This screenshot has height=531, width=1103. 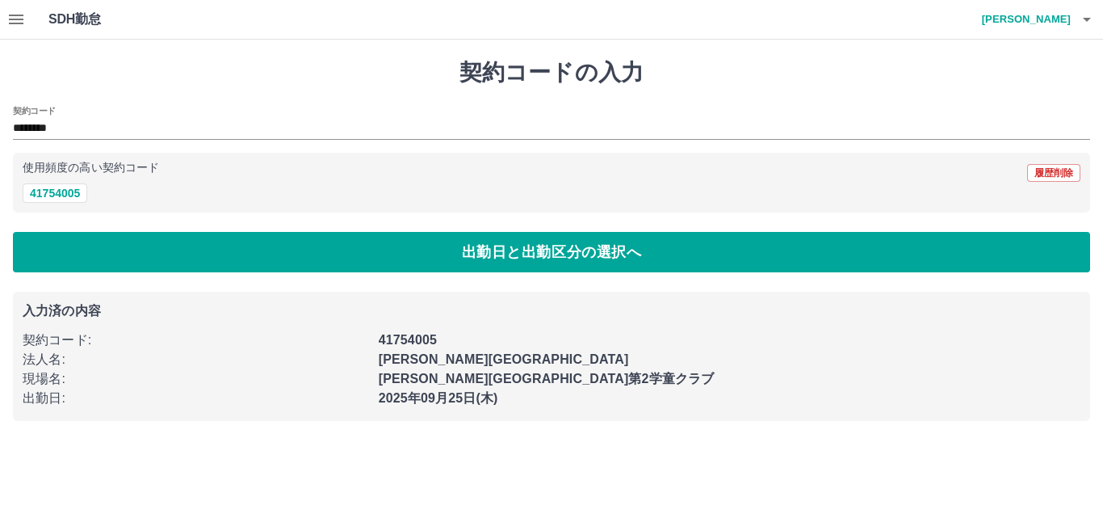 What do you see at coordinates (439, 397) in the screenshot?
I see `b: 2025年09月25日(木)` at bounding box center [439, 397].